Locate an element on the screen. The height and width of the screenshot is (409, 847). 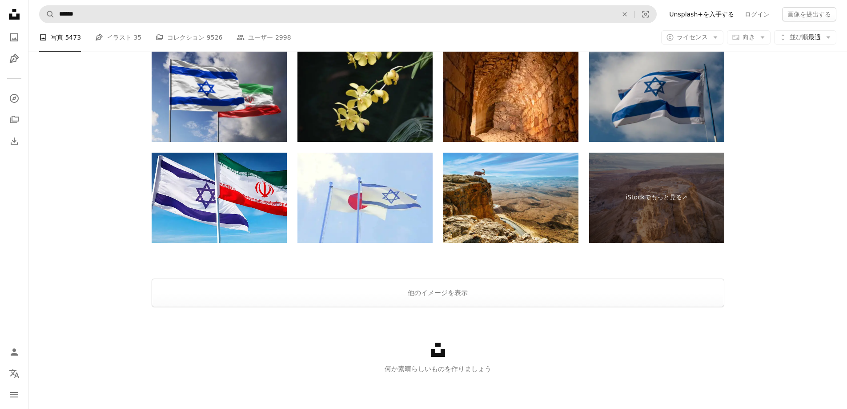
a: iStockでもっと見る↗ is located at coordinates (657, 197).